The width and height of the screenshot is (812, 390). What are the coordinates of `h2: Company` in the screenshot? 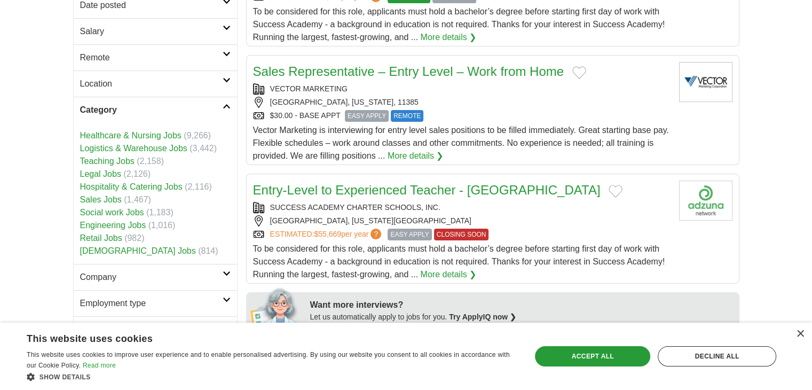 It's located at (151, 277).